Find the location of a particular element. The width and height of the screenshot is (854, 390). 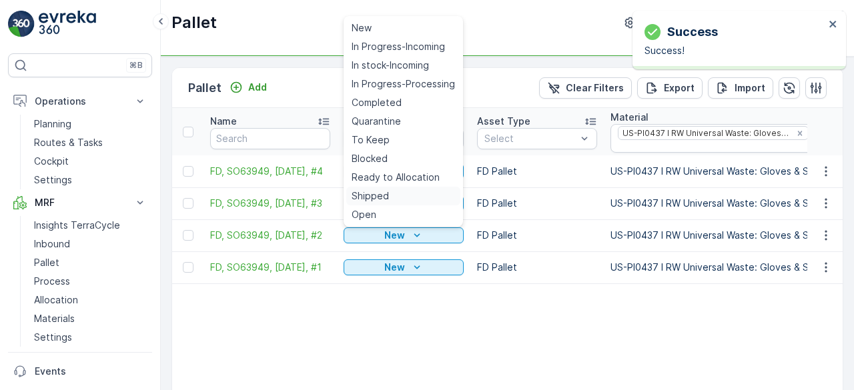

span: Blocked is located at coordinates (369, 159).